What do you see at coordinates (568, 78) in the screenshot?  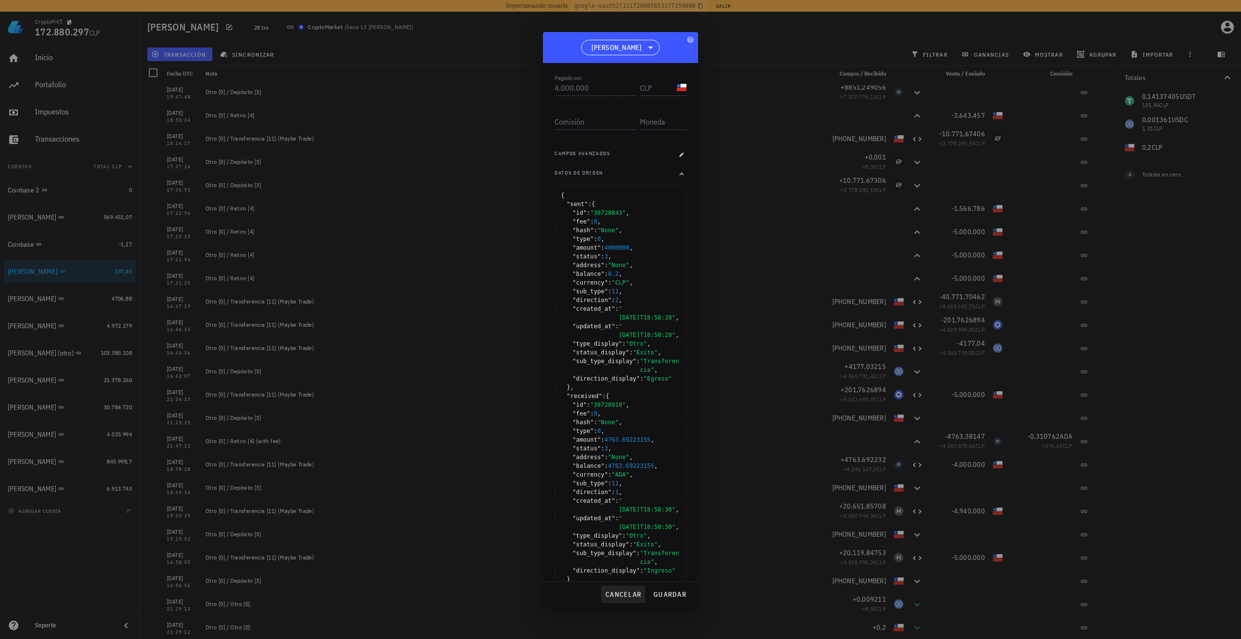 I see `label: Pagado con` at bounding box center [568, 78].